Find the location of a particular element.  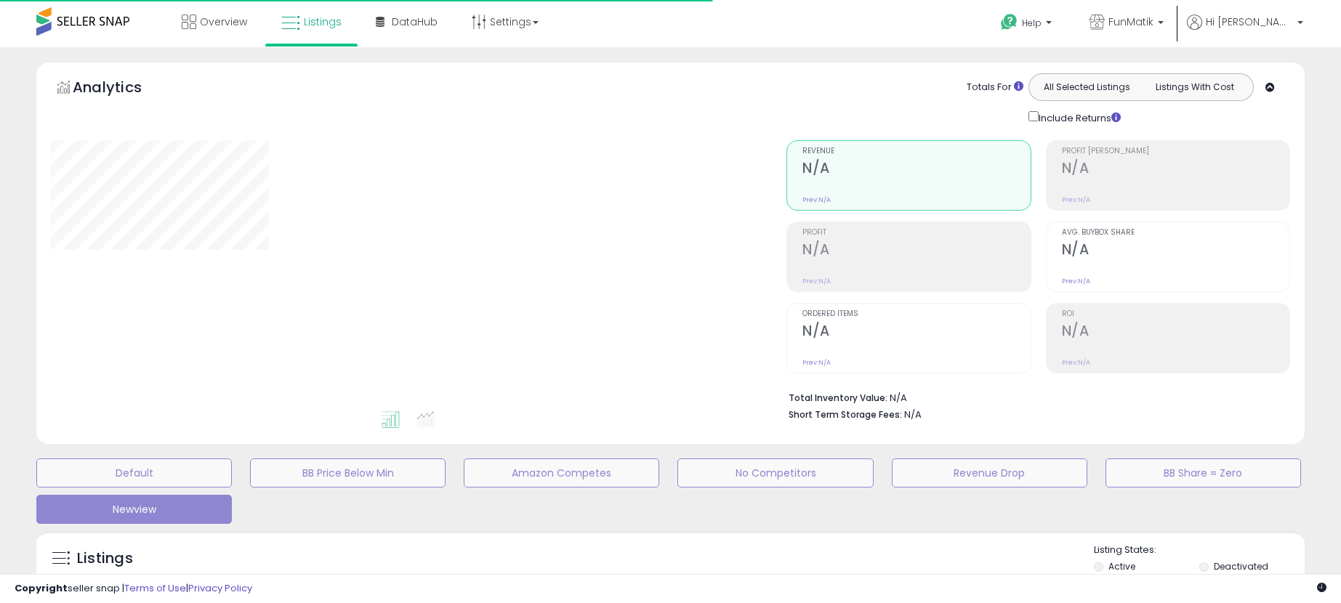

b: Short Term Storage Fees: is located at coordinates (845, 414).